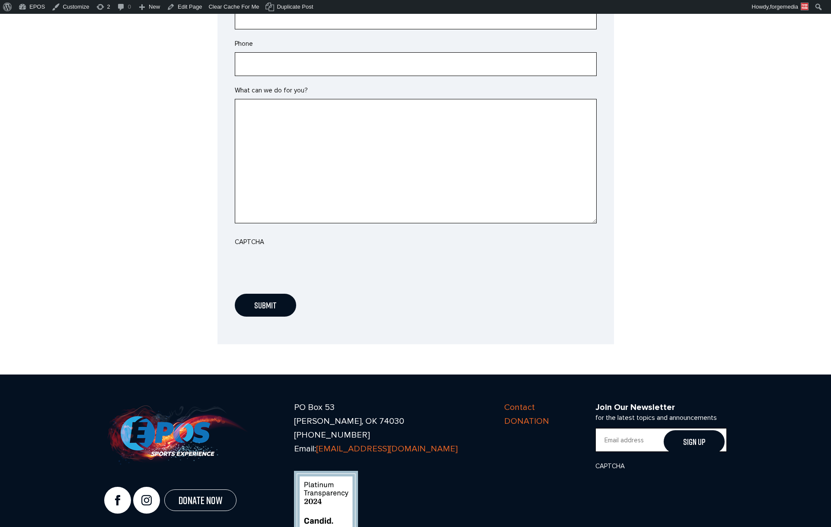 The image size is (831, 527). Describe the element at coordinates (271, 90) in the screenshot. I see `label: What can we do for you?` at that location.